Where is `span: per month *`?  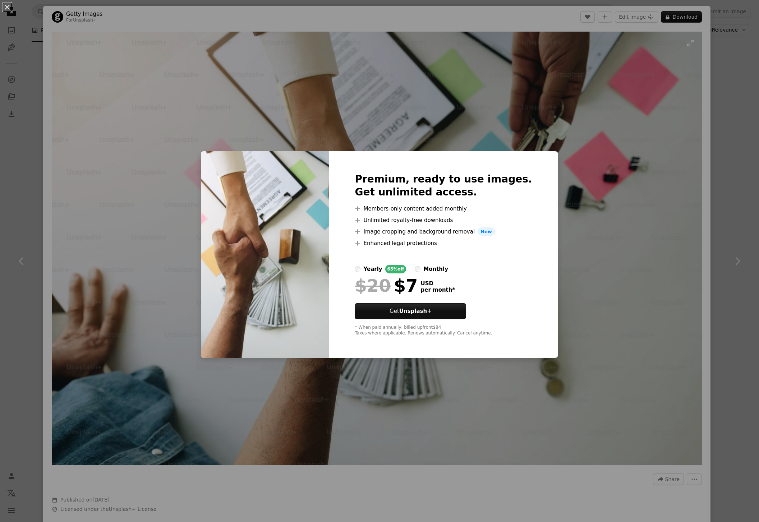 span: per month * is located at coordinates (438, 290).